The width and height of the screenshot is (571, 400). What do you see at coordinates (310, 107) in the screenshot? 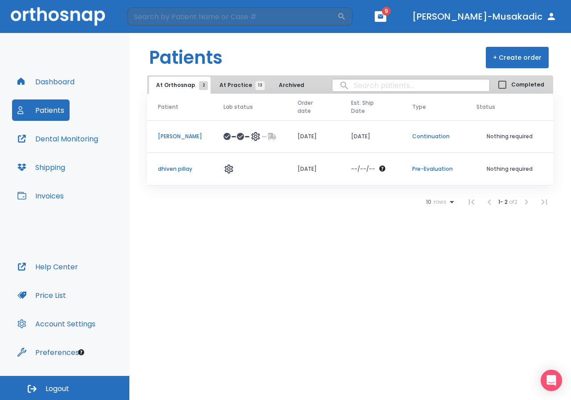
I see `span: Order date` at bounding box center [310, 107].